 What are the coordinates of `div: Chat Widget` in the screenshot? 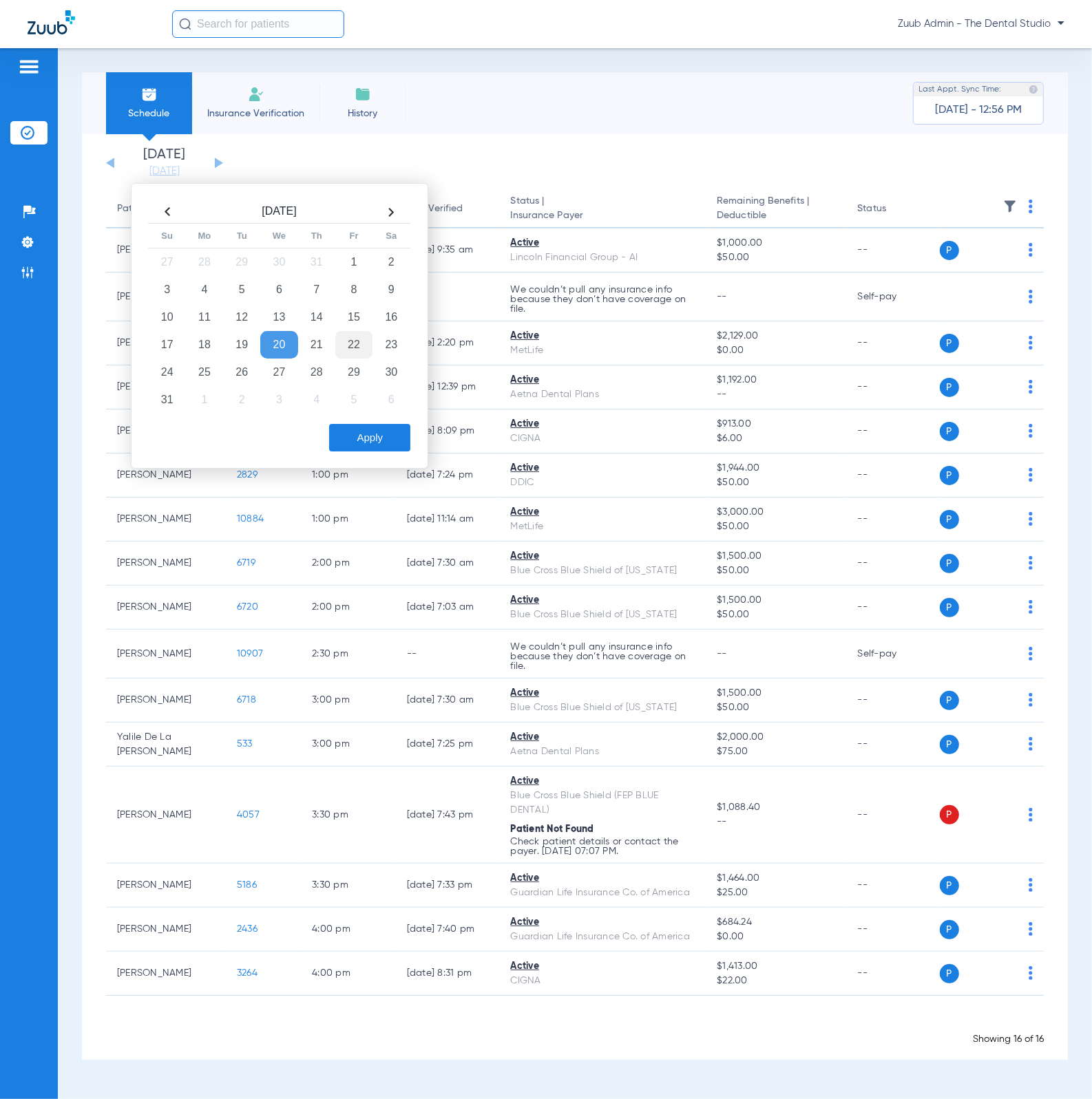 It's located at (1057, 1066).